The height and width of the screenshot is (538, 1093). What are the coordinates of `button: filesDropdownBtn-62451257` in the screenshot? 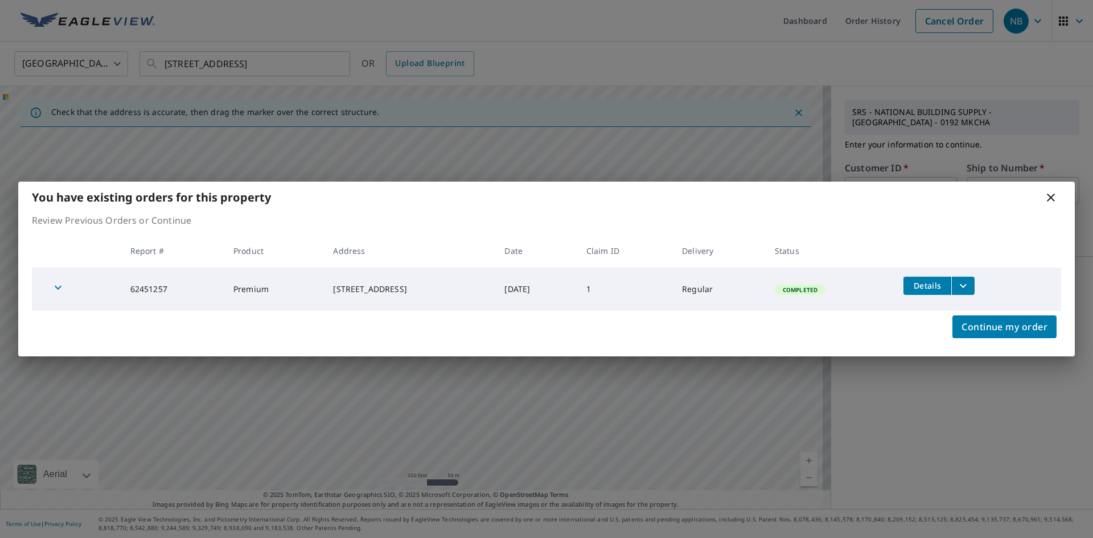 It's located at (962, 286).